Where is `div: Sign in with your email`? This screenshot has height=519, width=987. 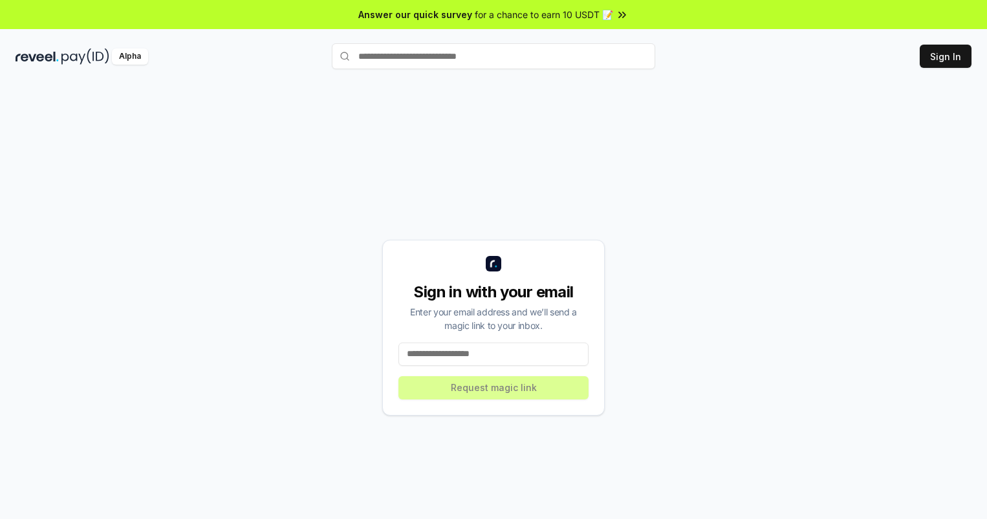
div: Sign in with your email is located at coordinates (493, 292).